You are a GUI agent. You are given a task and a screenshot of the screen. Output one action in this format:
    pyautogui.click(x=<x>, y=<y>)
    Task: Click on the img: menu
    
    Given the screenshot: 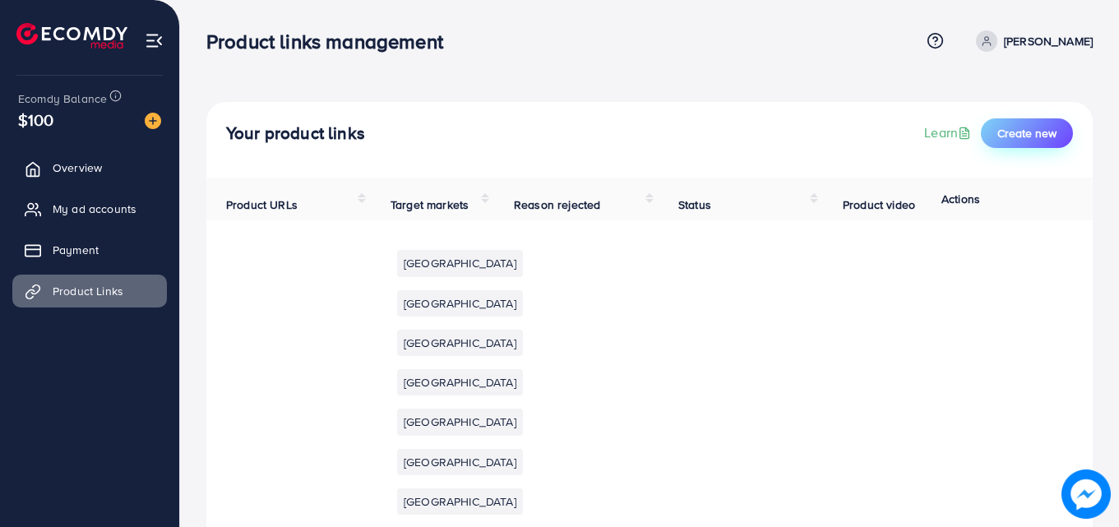 What is the action you would take?
    pyautogui.click(x=154, y=40)
    